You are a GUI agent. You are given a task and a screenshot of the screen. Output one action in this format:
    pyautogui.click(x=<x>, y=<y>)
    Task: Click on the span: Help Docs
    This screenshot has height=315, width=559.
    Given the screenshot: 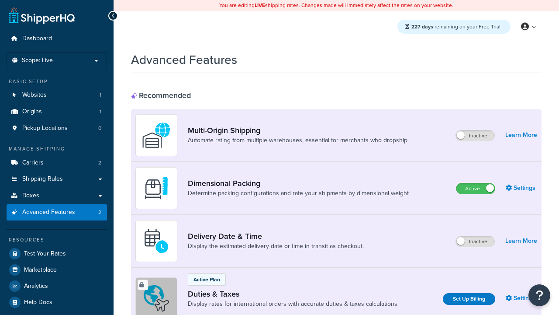 What is the action you would take?
    pyautogui.click(x=38, y=302)
    